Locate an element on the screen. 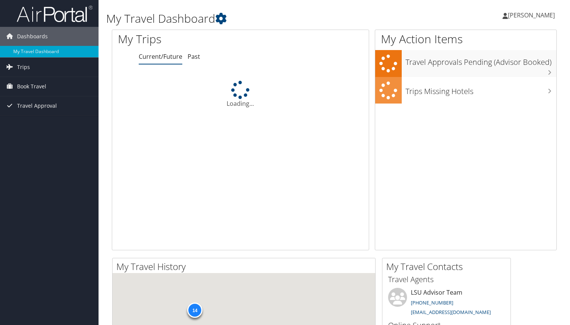  h1: My Action Items is located at coordinates (466, 39).